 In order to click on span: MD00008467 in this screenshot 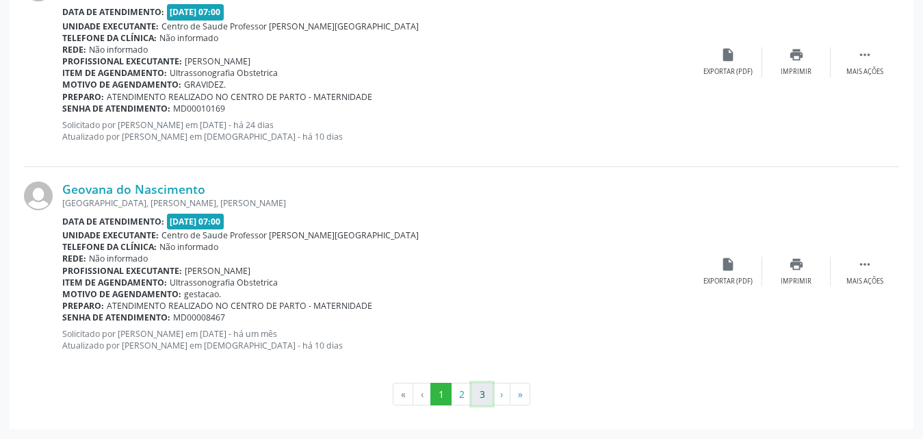, I will do `click(199, 317)`.